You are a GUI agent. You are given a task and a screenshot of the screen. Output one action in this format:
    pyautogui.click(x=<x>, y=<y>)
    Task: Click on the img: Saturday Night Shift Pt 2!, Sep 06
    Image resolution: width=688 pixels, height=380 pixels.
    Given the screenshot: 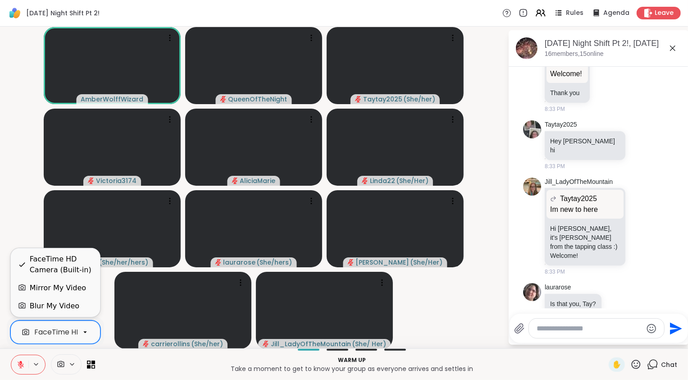 What is the action you would take?
    pyautogui.click(x=527, y=48)
    